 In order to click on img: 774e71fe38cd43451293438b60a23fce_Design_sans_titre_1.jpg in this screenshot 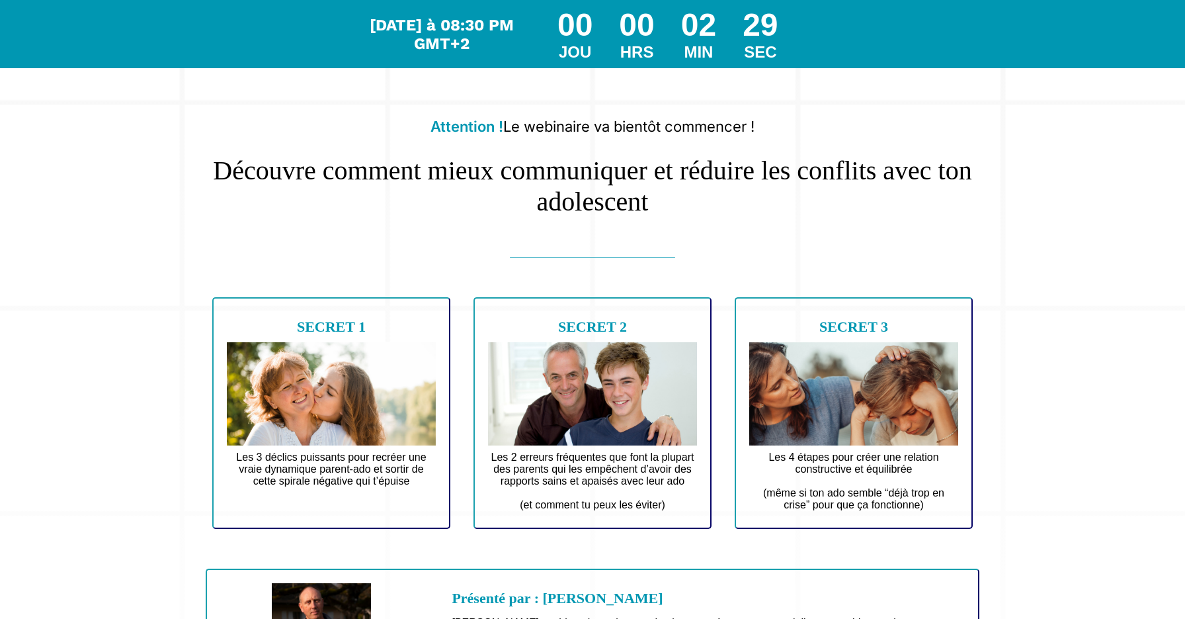, I will do `click(593, 394)`.